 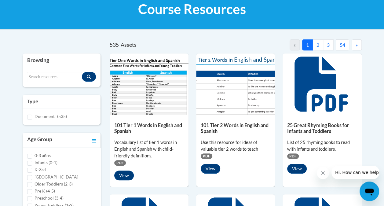 I want to click on label: Pre K (4-5), so click(x=45, y=191).